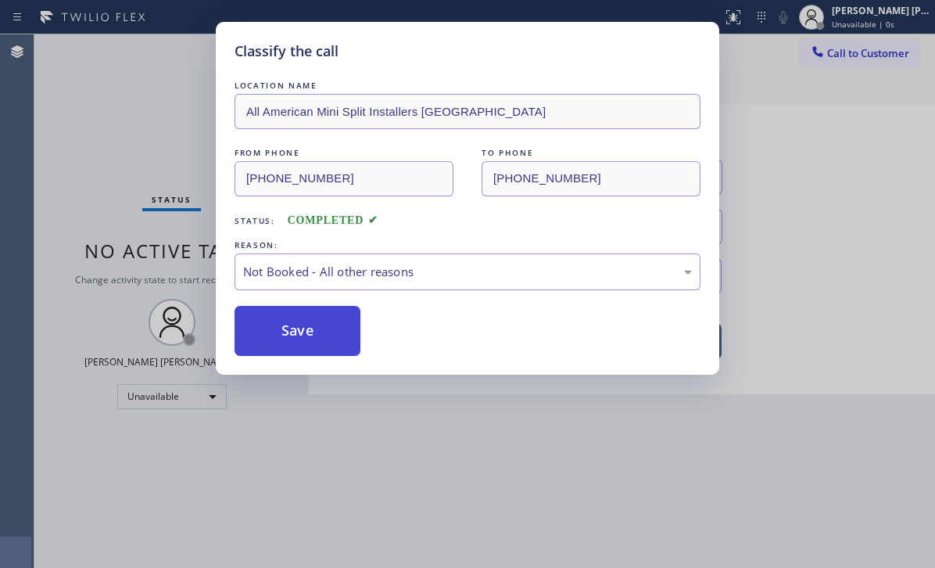 The width and height of the screenshot is (935, 568). What do you see at coordinates (255, 220) in the screenshot?
I see `span: Status:` at bounding box center [255, 220].